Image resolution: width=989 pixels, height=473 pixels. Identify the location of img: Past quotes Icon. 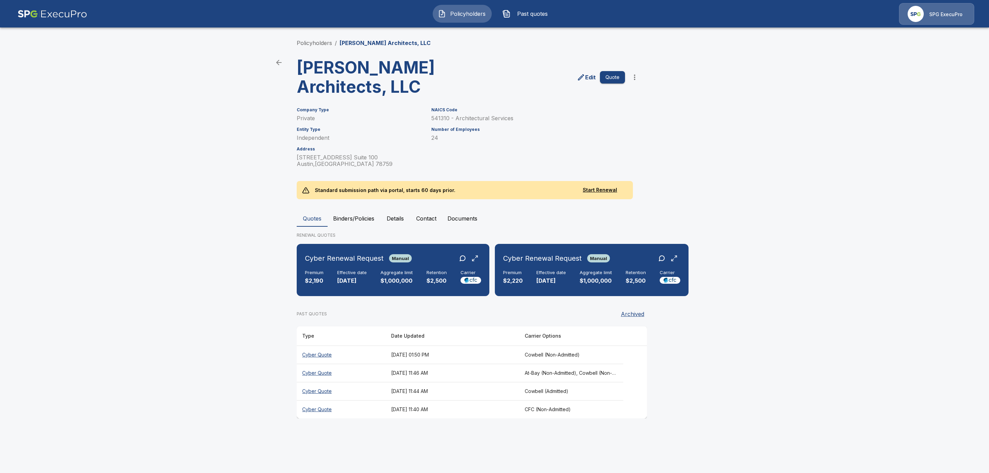
(507, 14).